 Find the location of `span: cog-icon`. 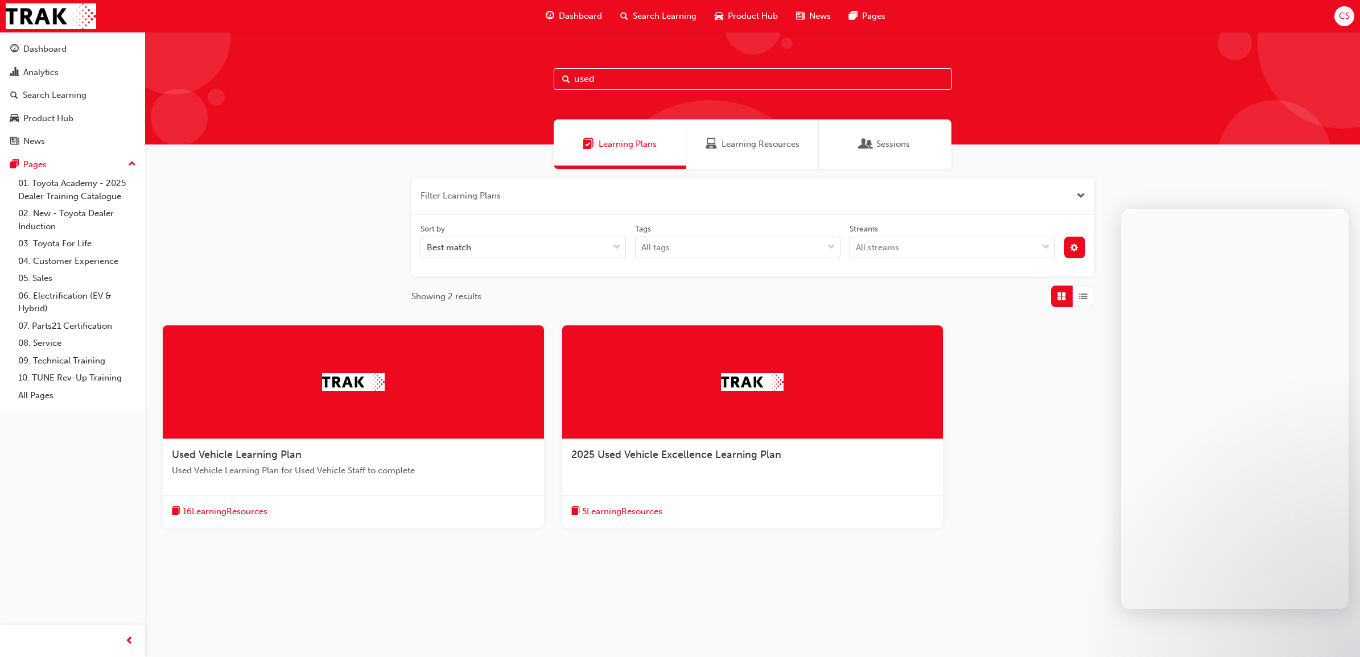

span: cog-icon is located at coordinates (1074, 249).